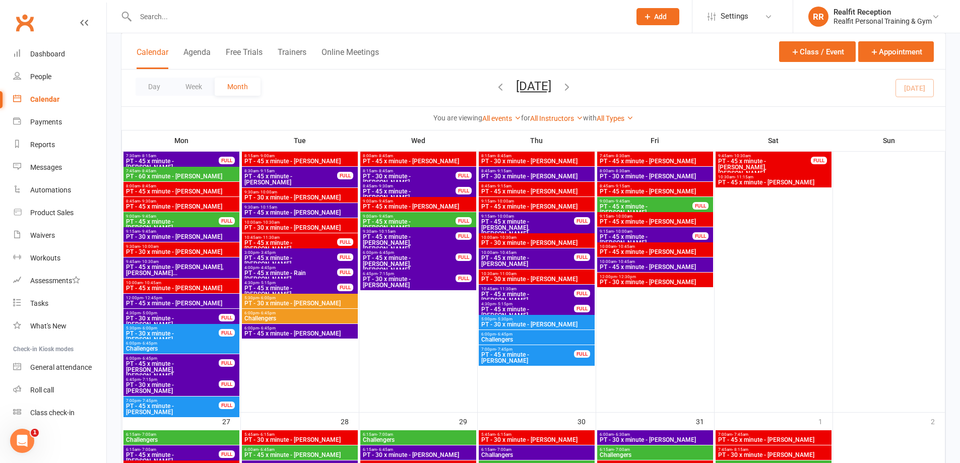 Image resolution: width=960 pixels, height=463 pixels. What do you see at coordinates (267, 267) in the screenshot?
I see `span: - 4:45pm` at bounding box center [267, 267].